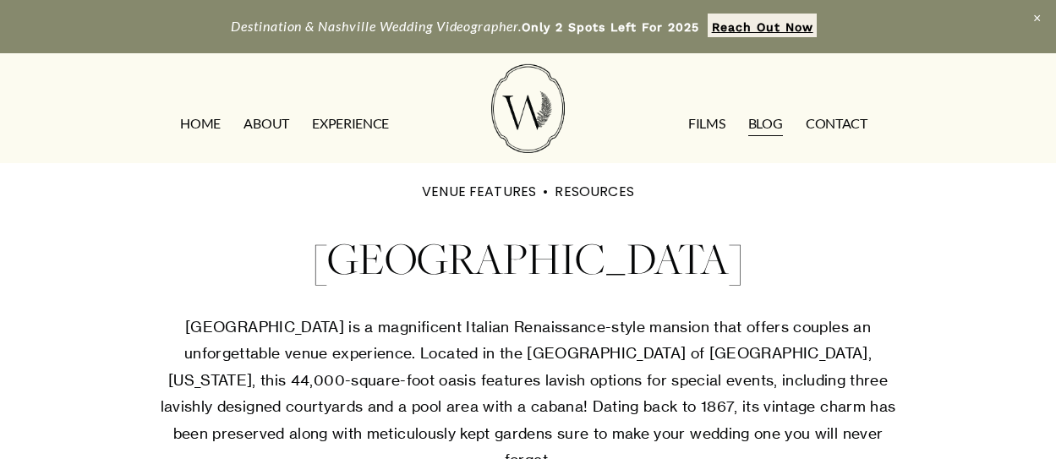  What do you see at coordinates (528, 108) in the screenshot?
I see `img: Wild Fern Weddings` at bounding box center [528, 108].